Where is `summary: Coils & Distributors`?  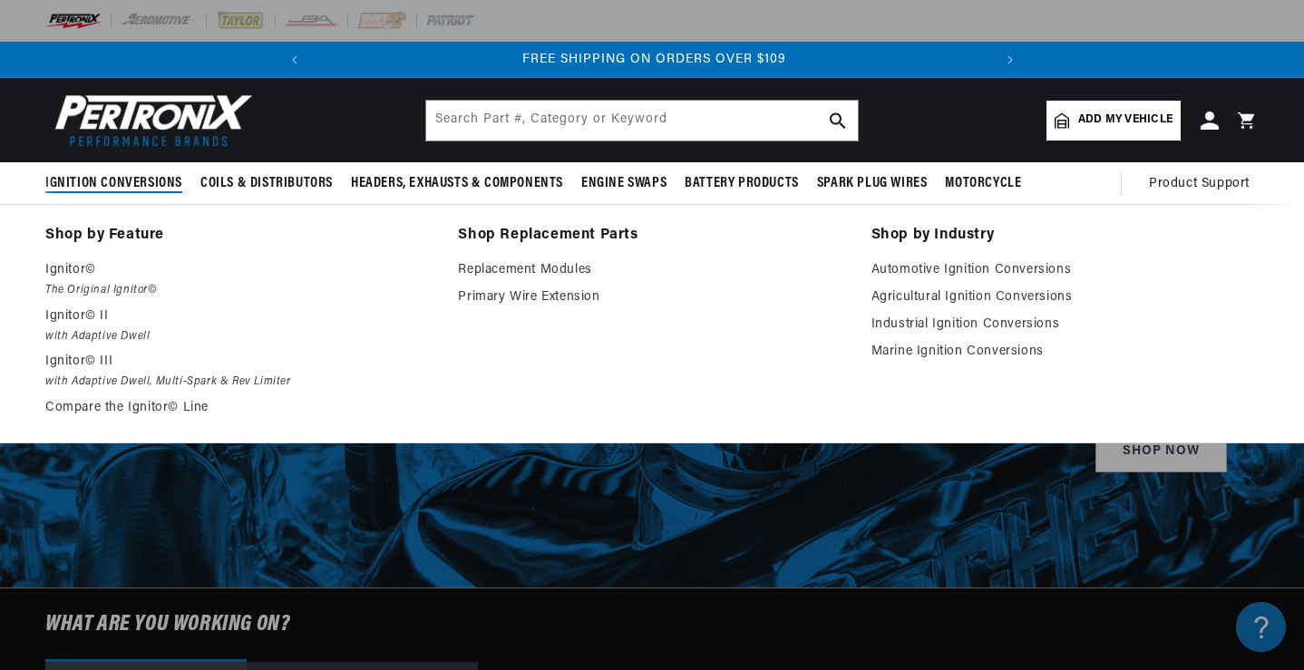 summary: Coils & Distributors is located at coordinates (267, 183).